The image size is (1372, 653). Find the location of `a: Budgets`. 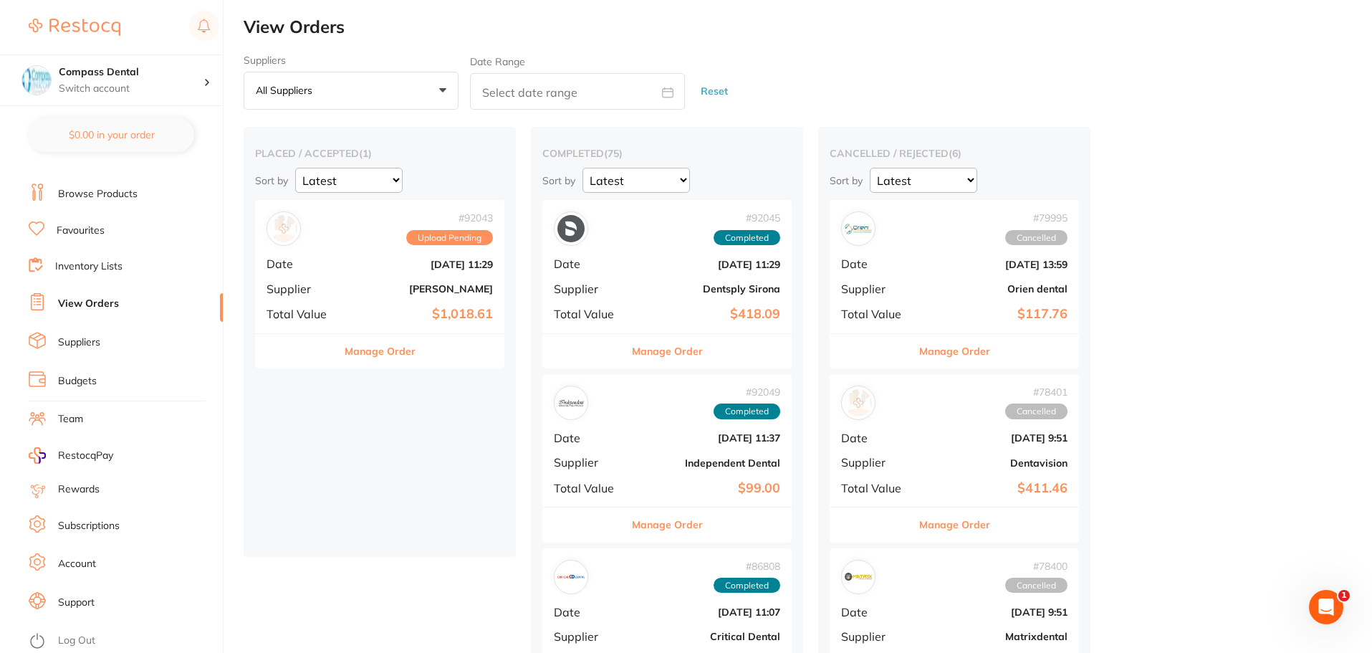

a: Budgets is located at coordinates (77, 381).